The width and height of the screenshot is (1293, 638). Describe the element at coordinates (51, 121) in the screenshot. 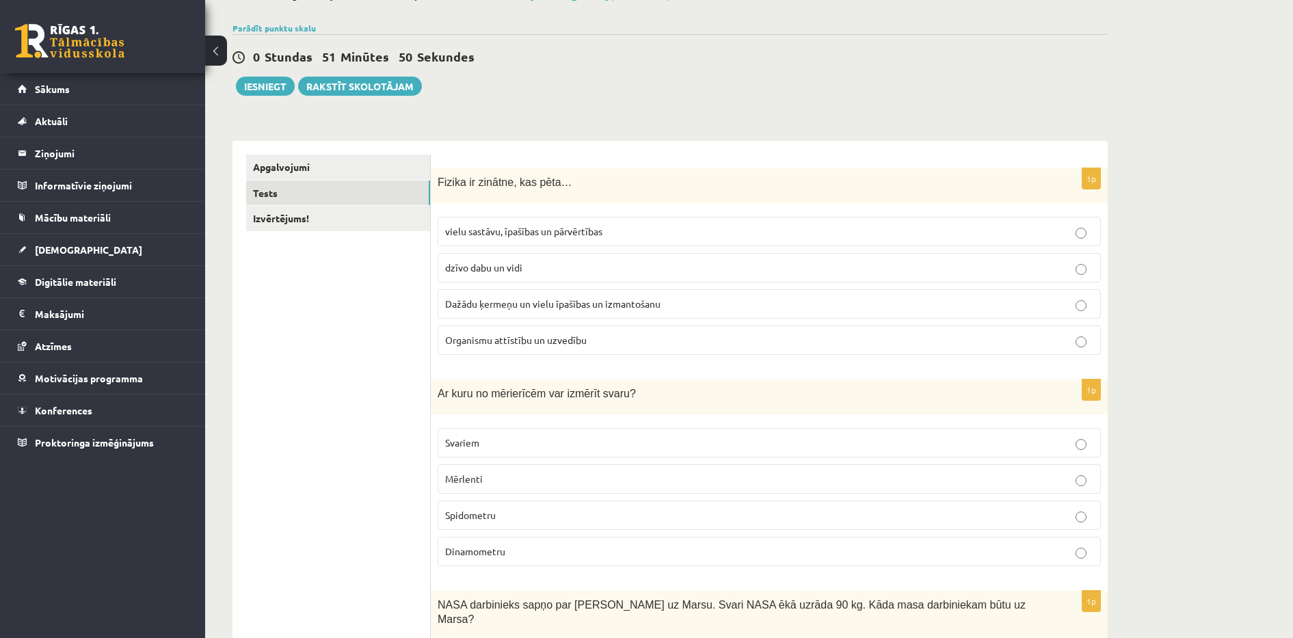

I see `span: Aktuāli` at that location.